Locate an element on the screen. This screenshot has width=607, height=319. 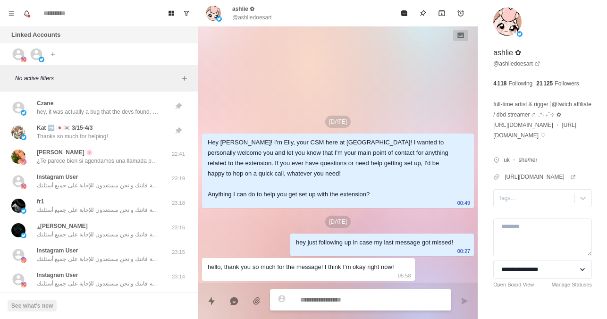
p: Following is located at coordinates (521, 84).